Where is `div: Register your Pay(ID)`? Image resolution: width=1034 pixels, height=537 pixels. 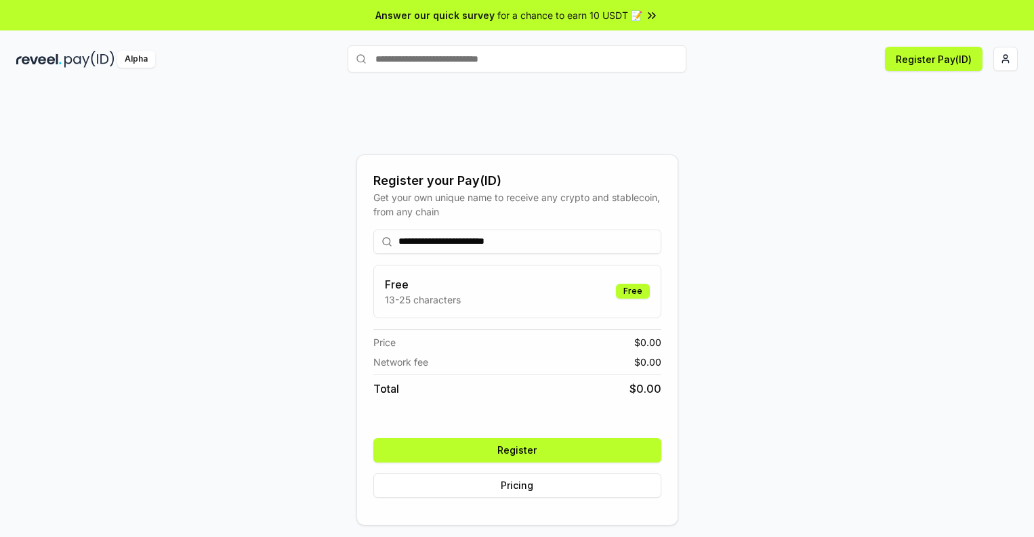 div: Register your Pay(ID) is located at coordinates (517, 181).